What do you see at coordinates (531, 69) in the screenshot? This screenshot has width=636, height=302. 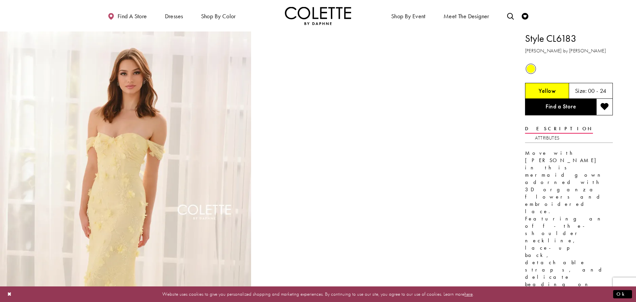 I see `div: Yellow` at bounding box center [531, 69].